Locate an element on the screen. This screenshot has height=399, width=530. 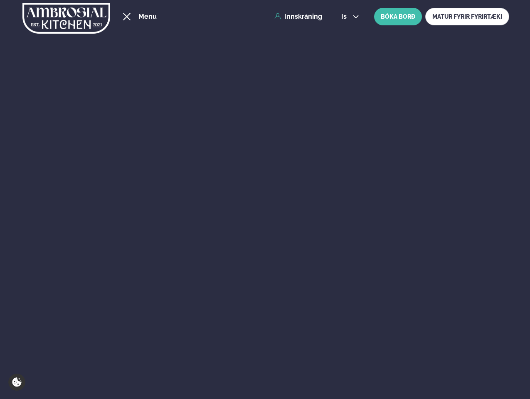
a: MATUR FYRIR FYRIRTÆKI is located at coordinates (468, 17).